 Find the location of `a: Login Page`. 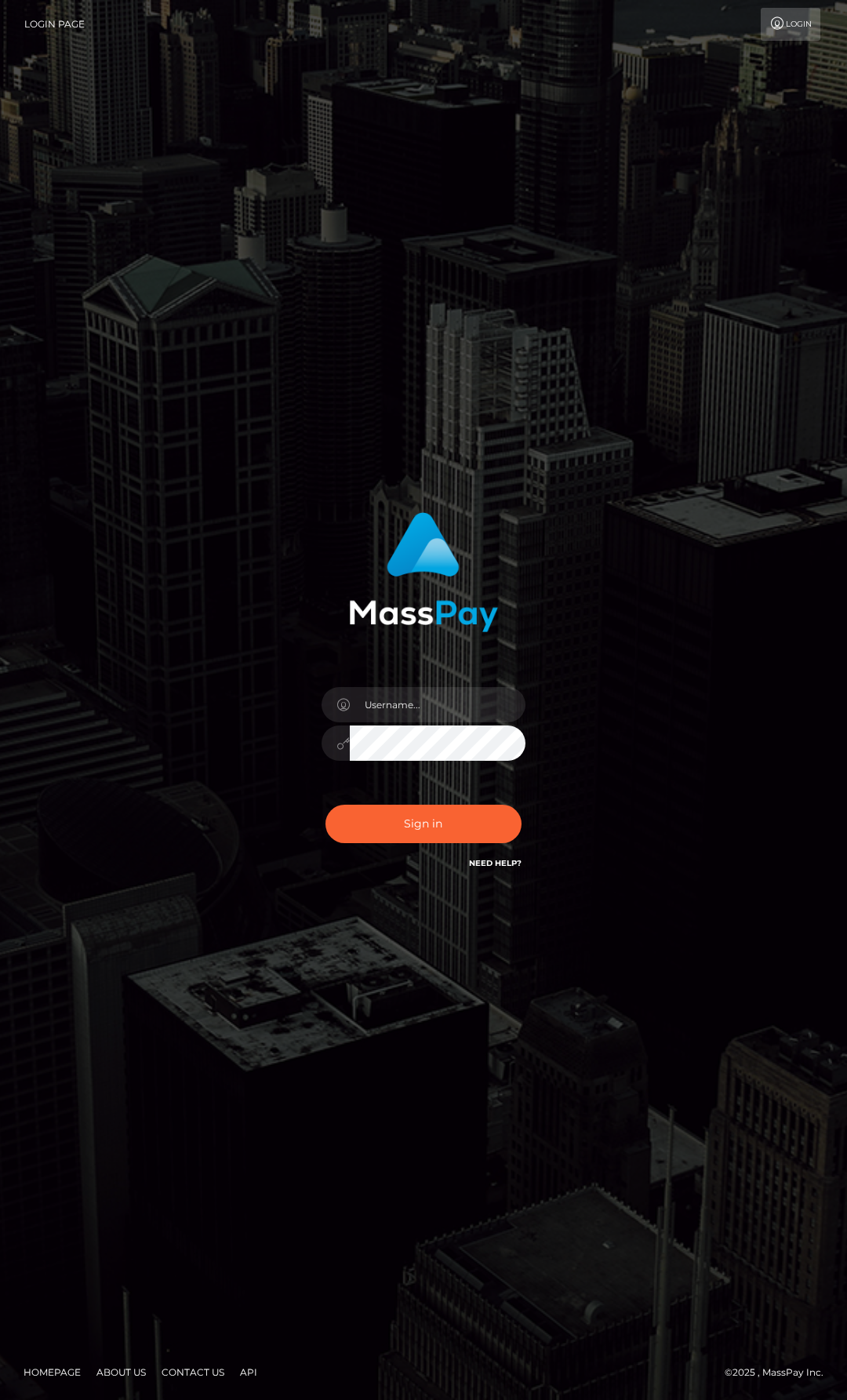

a: Login Page is located at coordinates (54, 25).